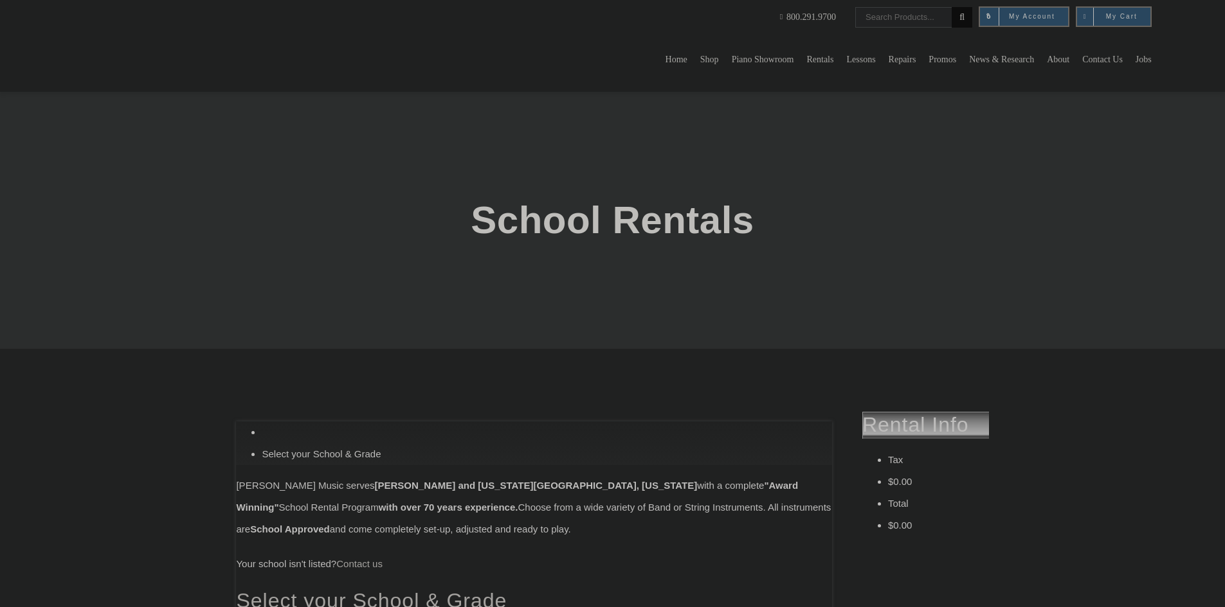  What do you see at coordinates (942, 60) in the screenshot?
I see `a: Promos` at bounding box center [942, 60].